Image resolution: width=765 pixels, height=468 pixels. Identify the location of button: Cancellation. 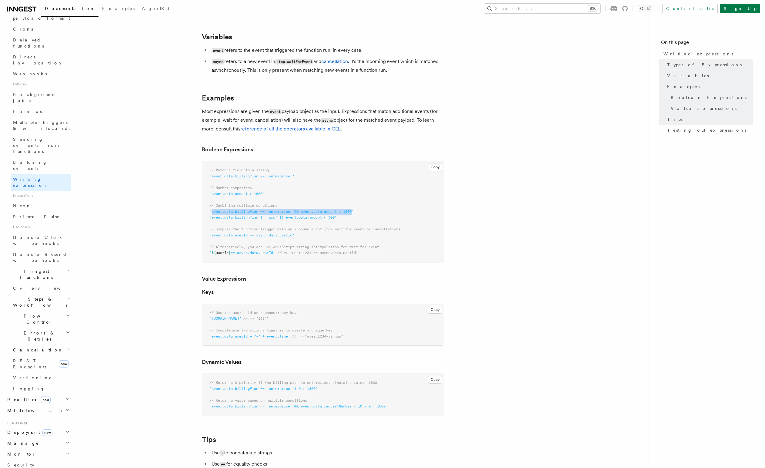
(41, 350).